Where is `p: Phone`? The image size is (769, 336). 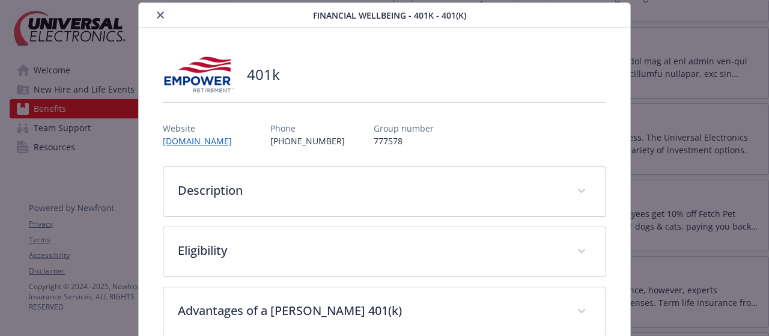 p: Phone is located at coordinates (308, 128).